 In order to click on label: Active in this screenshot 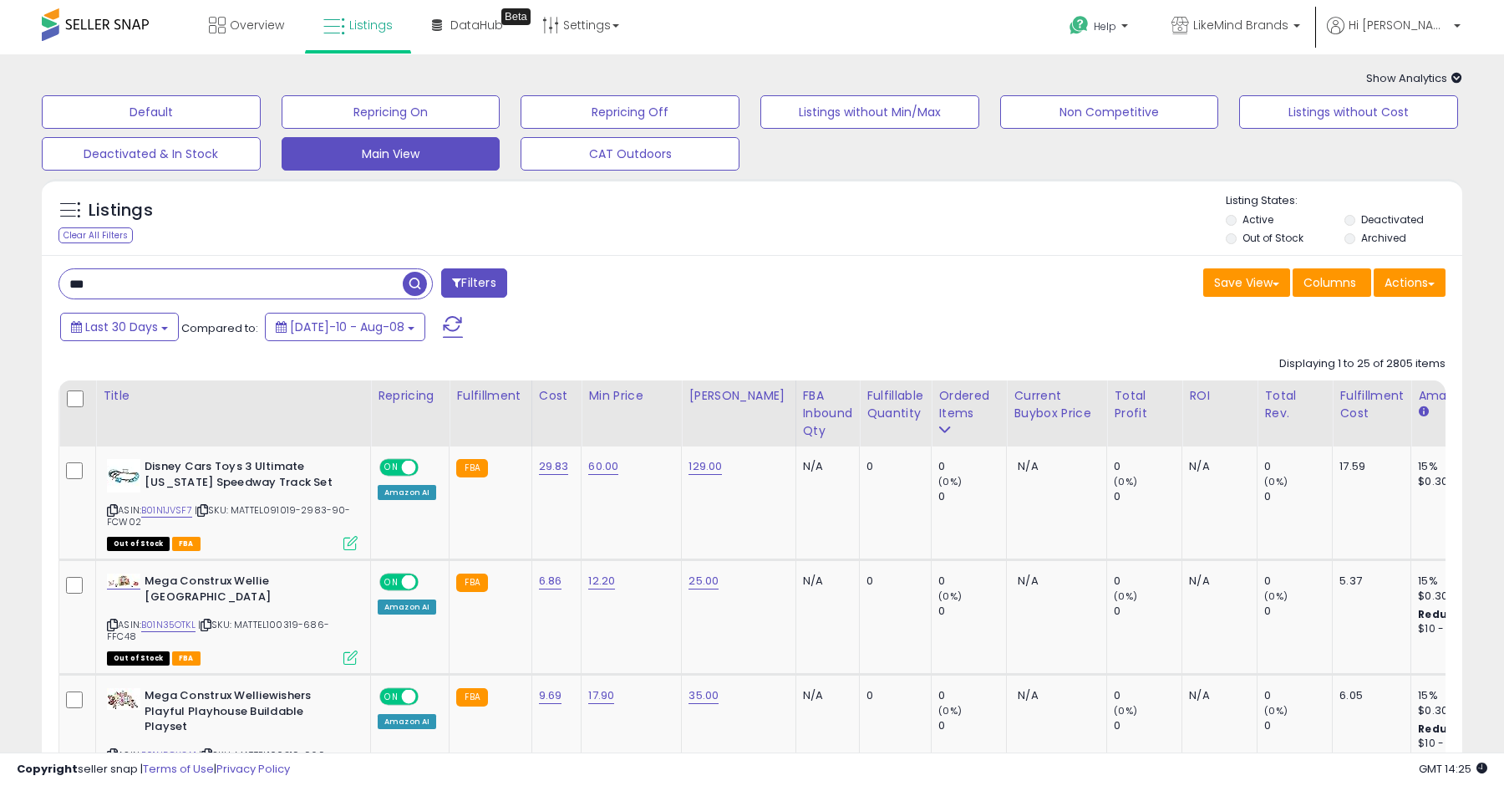, I will do `click(1258, 219)`.